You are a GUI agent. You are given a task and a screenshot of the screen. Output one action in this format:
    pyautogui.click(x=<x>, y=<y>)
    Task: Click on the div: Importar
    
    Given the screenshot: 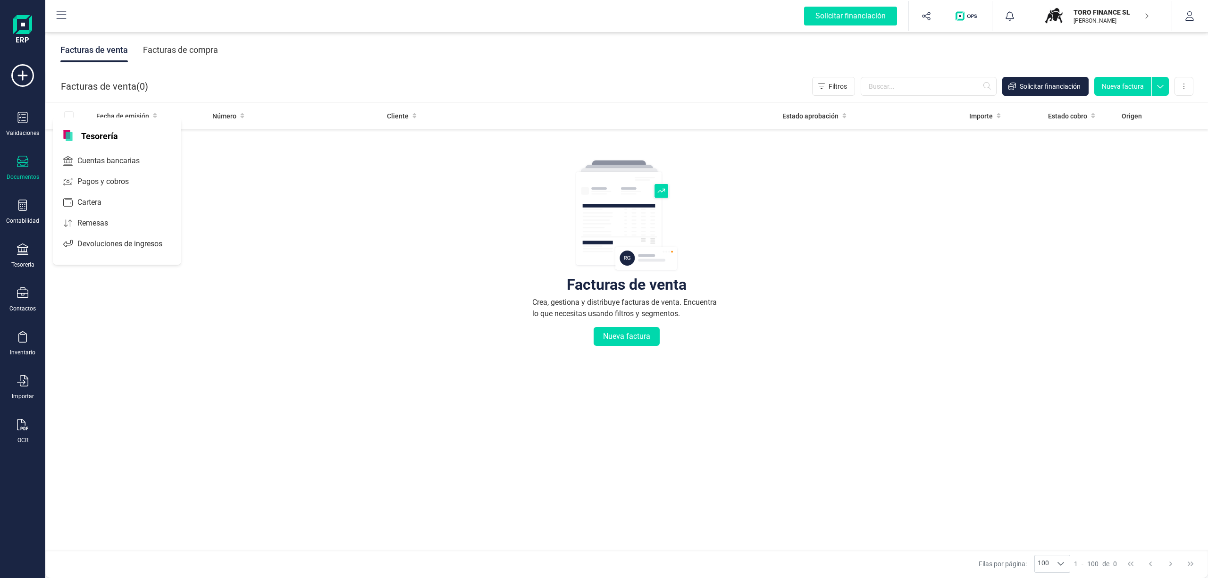 What is the action you would take?
    pyautogui.click(x=23, y=396)
    